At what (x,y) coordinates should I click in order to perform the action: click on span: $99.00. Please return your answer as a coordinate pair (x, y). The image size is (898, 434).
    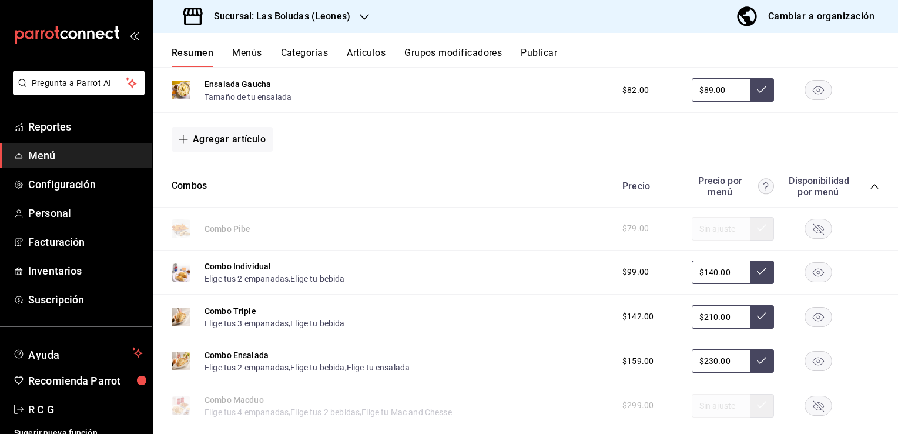
    Looking at the image, I should click on (635, 272).